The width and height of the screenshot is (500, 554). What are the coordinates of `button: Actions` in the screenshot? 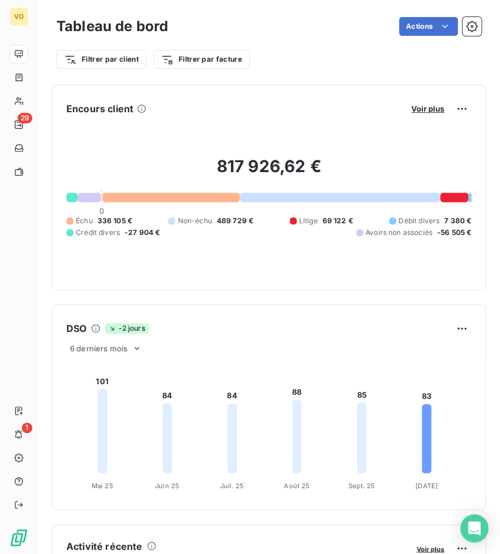 It's located at (428, 26).